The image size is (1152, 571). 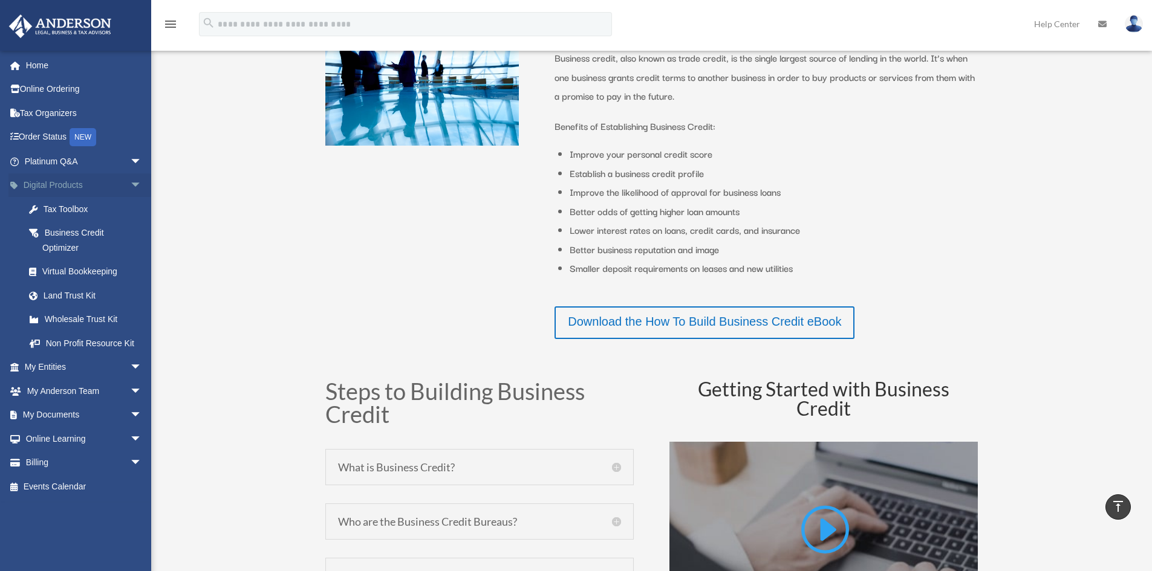 I want to click on a: My Anderson Teamarrow_drop_down, so click(x=84, y=391).